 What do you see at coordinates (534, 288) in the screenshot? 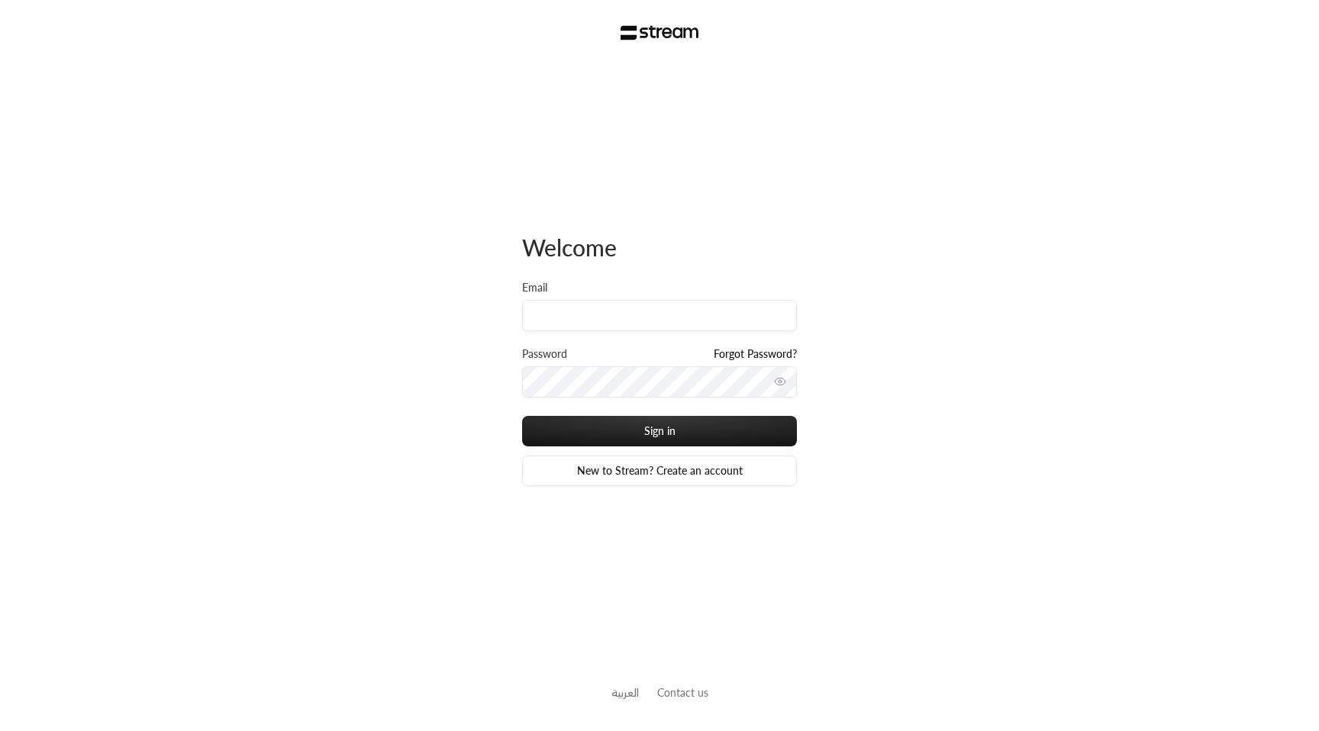
I see `label: Email` at bounding box center [534, 288].